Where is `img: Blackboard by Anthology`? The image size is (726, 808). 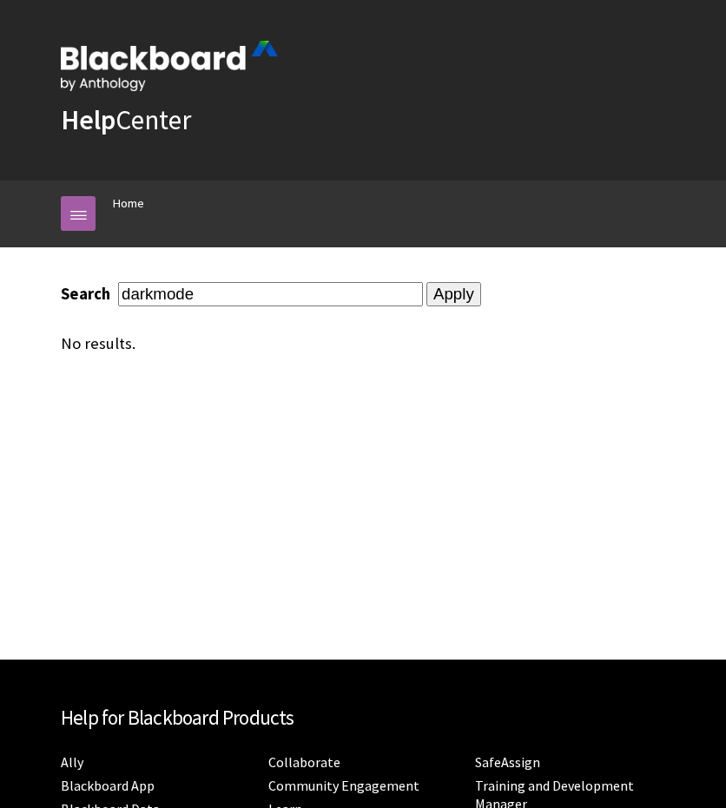
img: Blackboard by Anthology is located at coordinates (169, 66).